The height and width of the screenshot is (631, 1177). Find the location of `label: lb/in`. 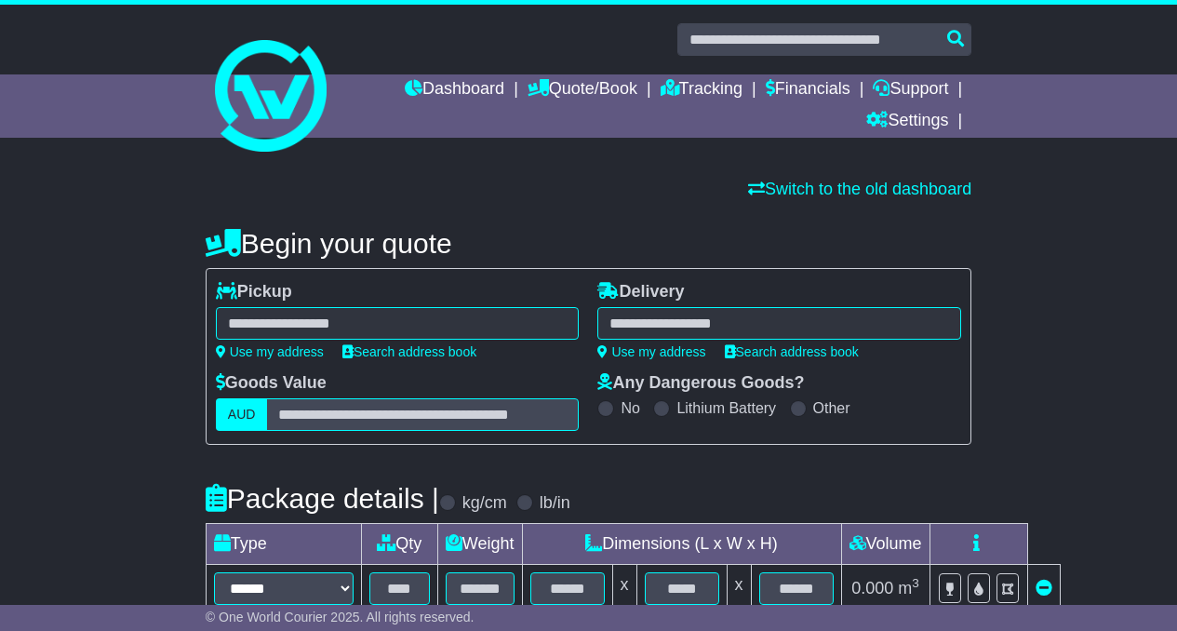

label: lb/in is located at coordinates (555, 503).